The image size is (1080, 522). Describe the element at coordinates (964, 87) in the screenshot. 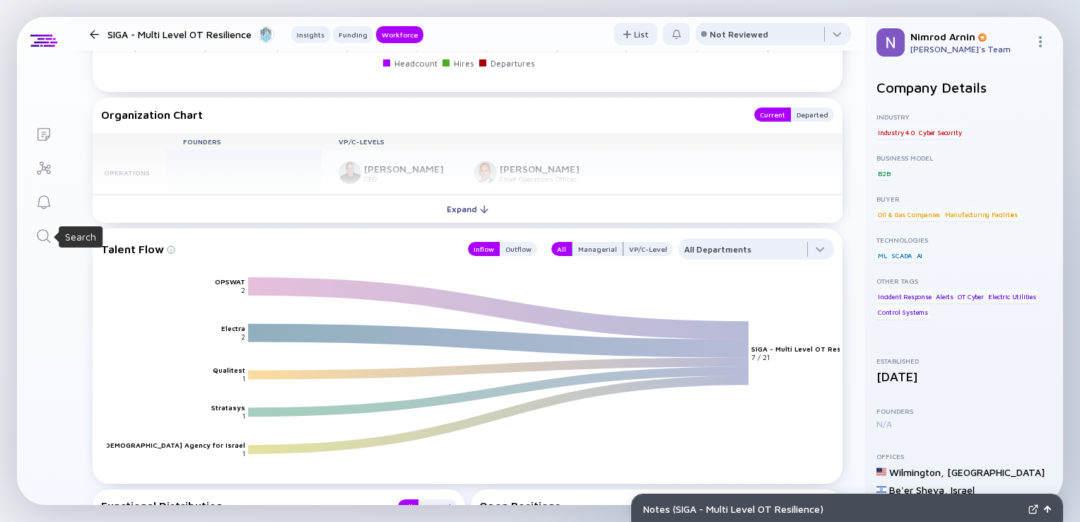

I see `h2: Company Details` at that location.